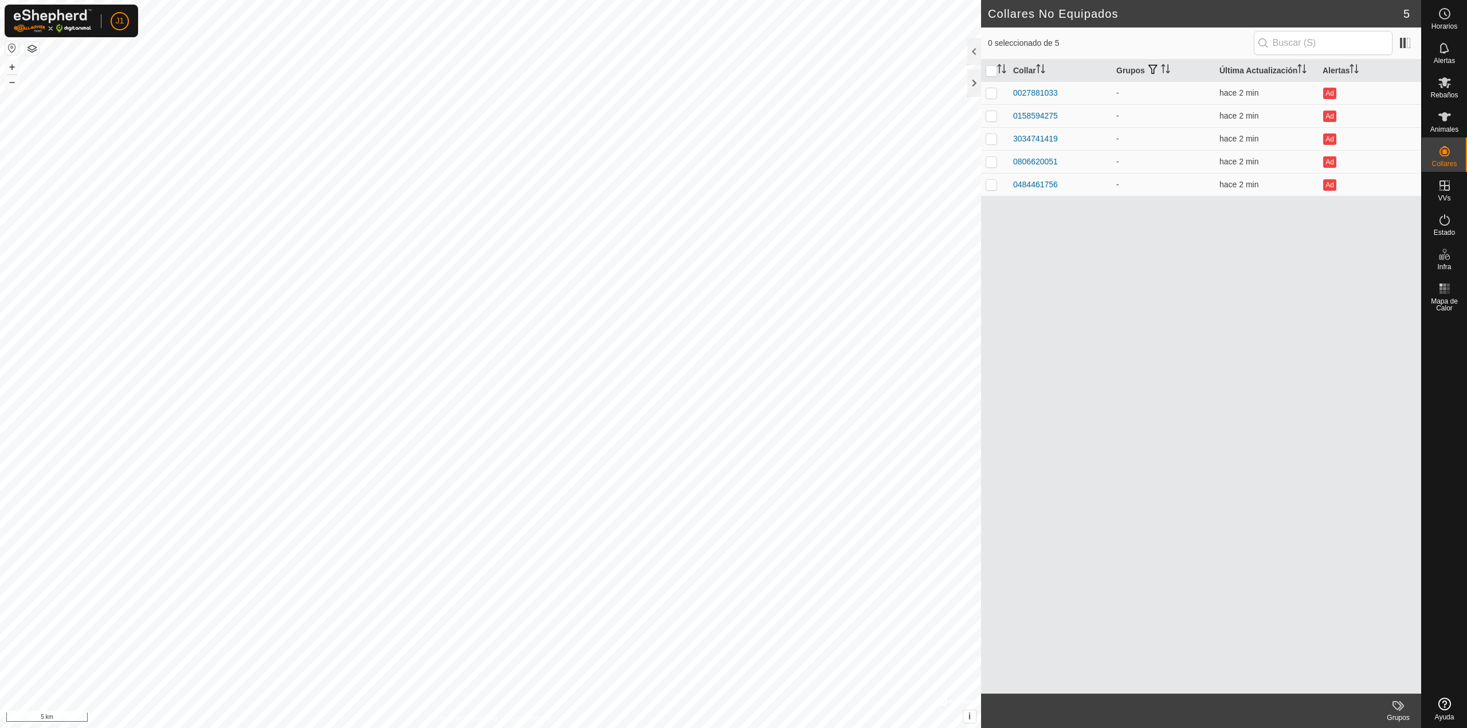 The height and width of the screenshot is (728, 1467). What do you see at coordinates (1195, 14) in the screenshot?
I see `h2: Collares No Equipados` at bounding box center [1195, 14].